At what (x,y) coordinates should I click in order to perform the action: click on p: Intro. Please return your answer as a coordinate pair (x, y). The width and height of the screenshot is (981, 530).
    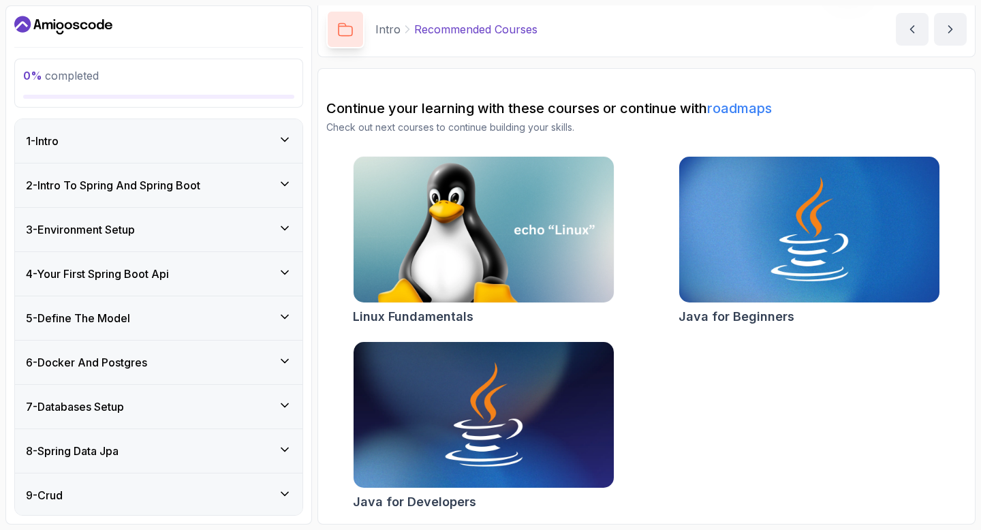
    Looking at the image, I should click on (388, 29).